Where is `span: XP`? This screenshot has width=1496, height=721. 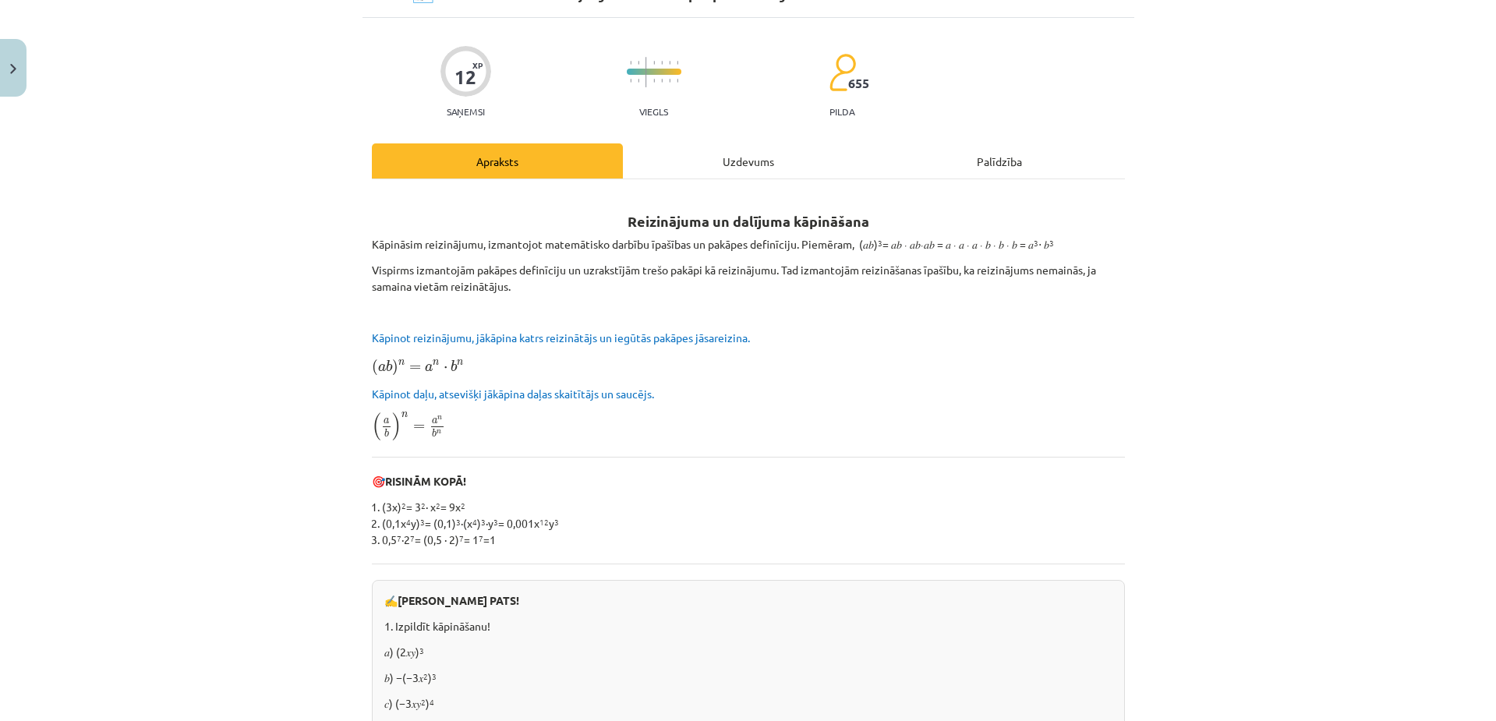 span: XP is located at coordinates (477, 65).